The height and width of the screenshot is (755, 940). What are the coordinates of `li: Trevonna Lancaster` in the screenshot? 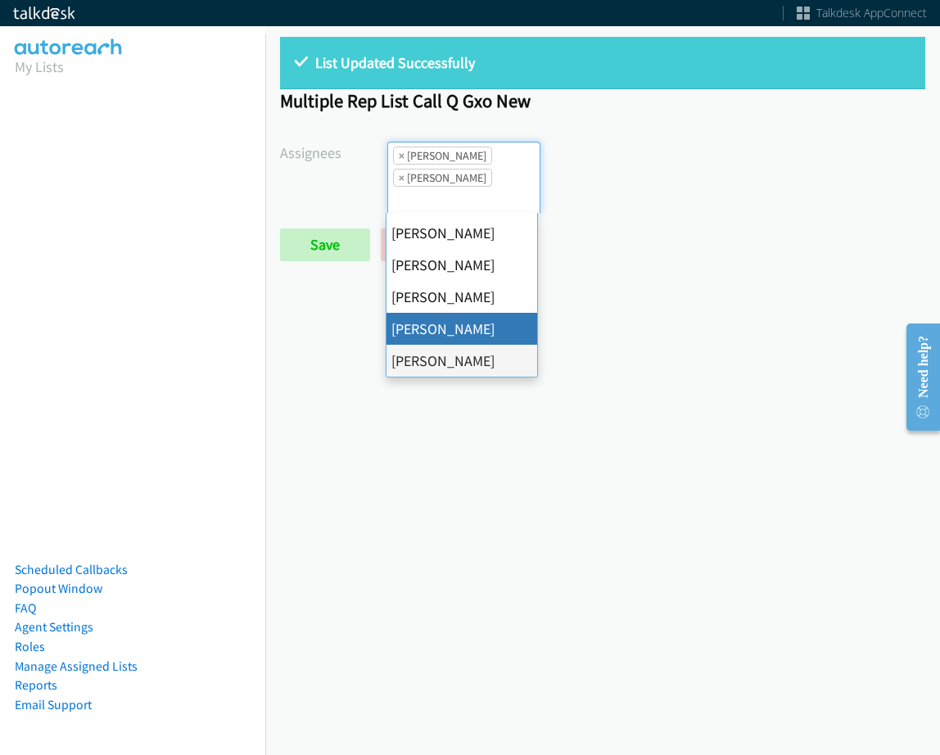 It's located at (442, 178).